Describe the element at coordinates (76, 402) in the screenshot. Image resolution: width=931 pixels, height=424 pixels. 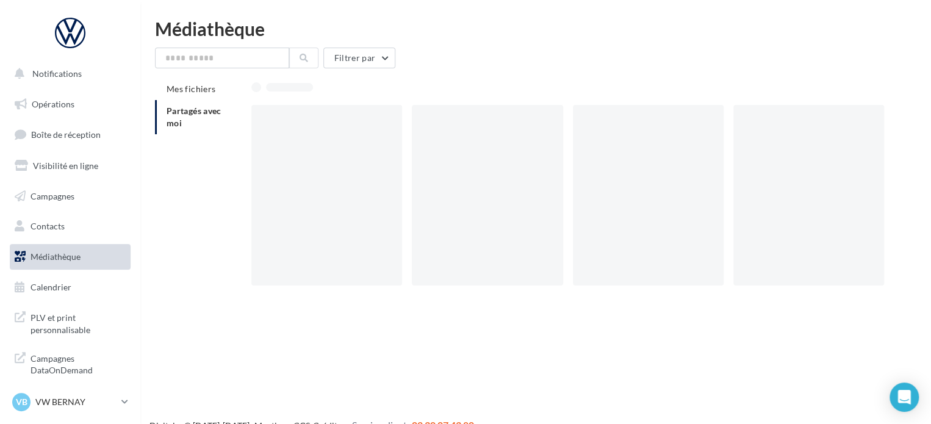
I see `p: VW BERNAY` at that location.